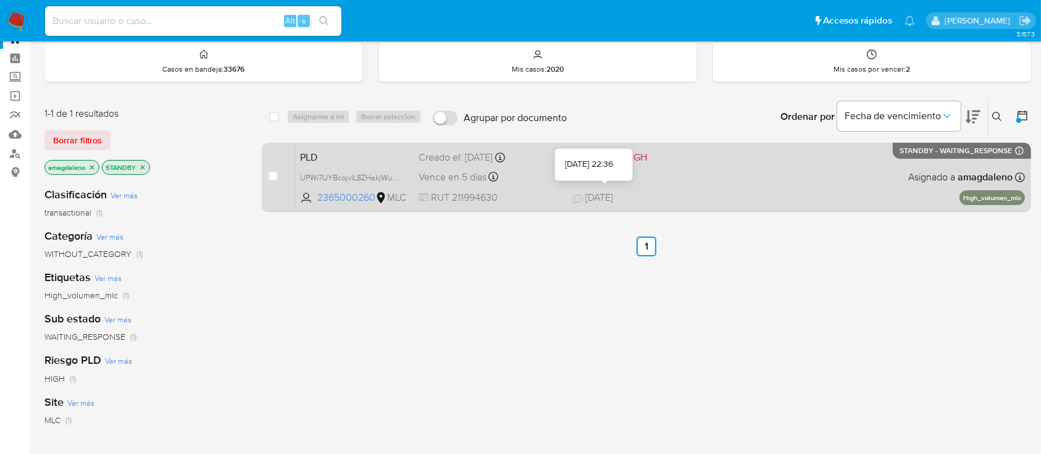  Describe the element at coordinates (979, 20) in the screenshot. I see `p: aline.magdaleno@mercadolibre.com` at that location.